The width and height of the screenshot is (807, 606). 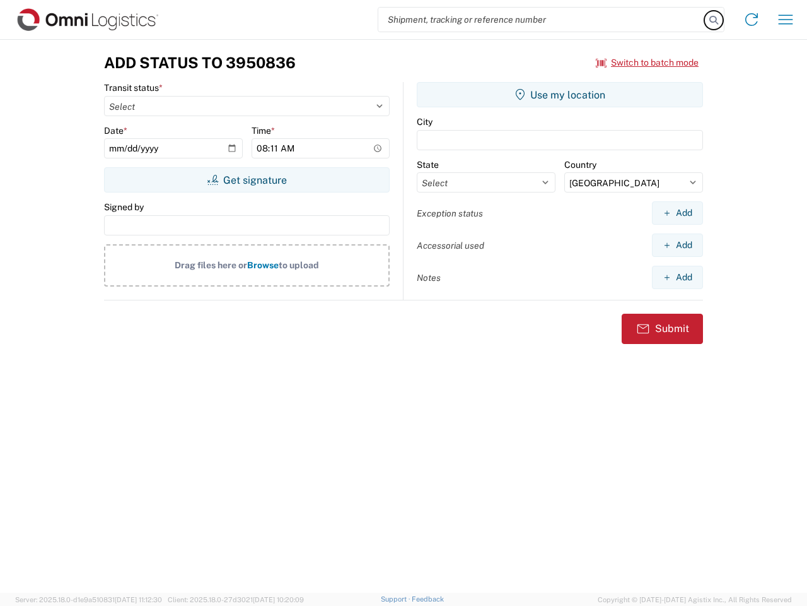 I want to click on span: Server: 2025.18.0-d1e9a510831, so click(x=88, y=599).